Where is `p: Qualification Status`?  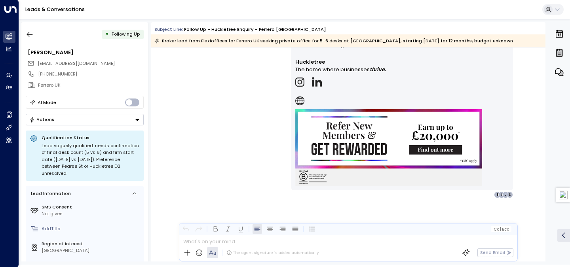 p: Qualification Status is located at coordinates (91, 138).